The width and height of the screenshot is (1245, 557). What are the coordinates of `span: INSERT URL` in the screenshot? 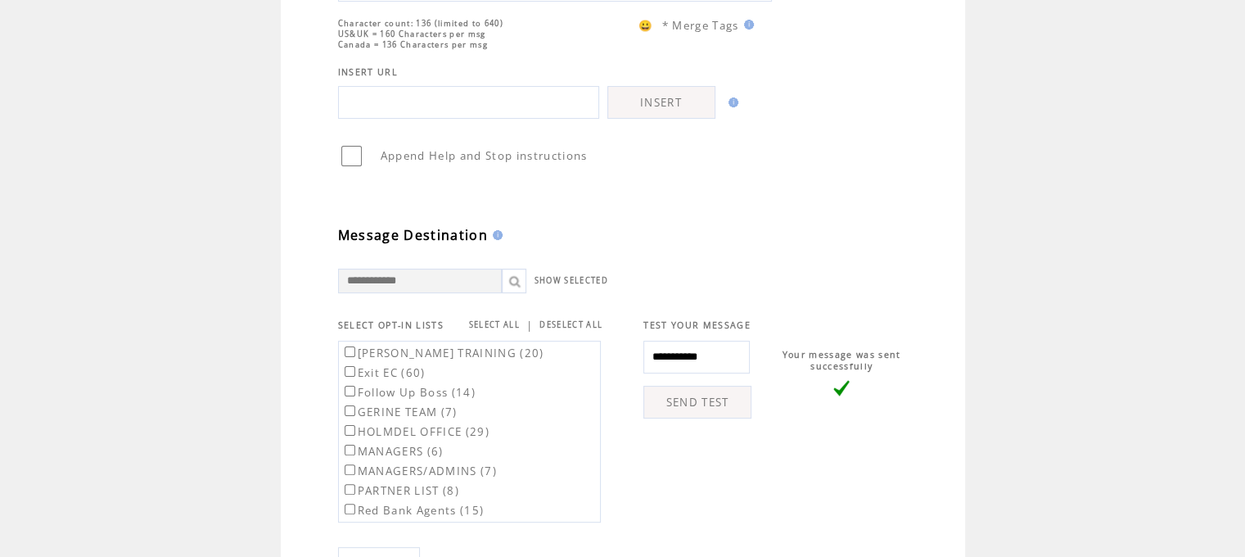 It's located at (367, 72).